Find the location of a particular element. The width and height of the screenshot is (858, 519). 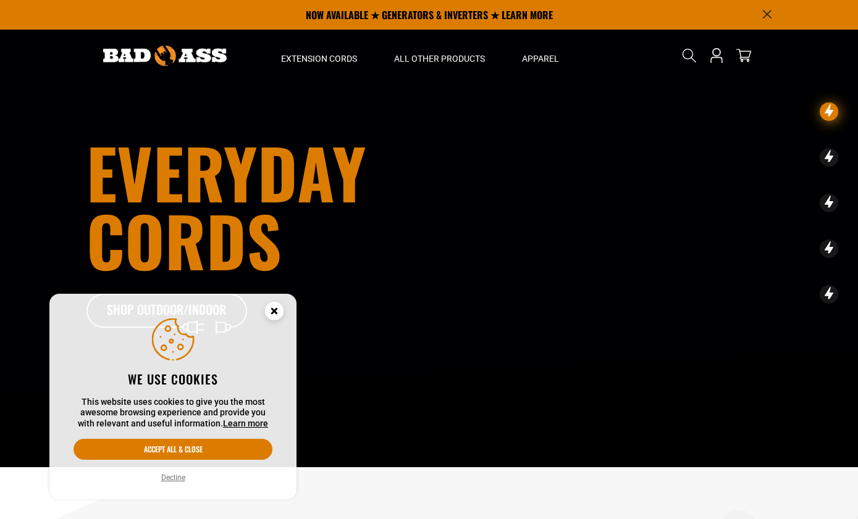

img: Bad Ass Extension Cords is located at coordinates (165, 56).